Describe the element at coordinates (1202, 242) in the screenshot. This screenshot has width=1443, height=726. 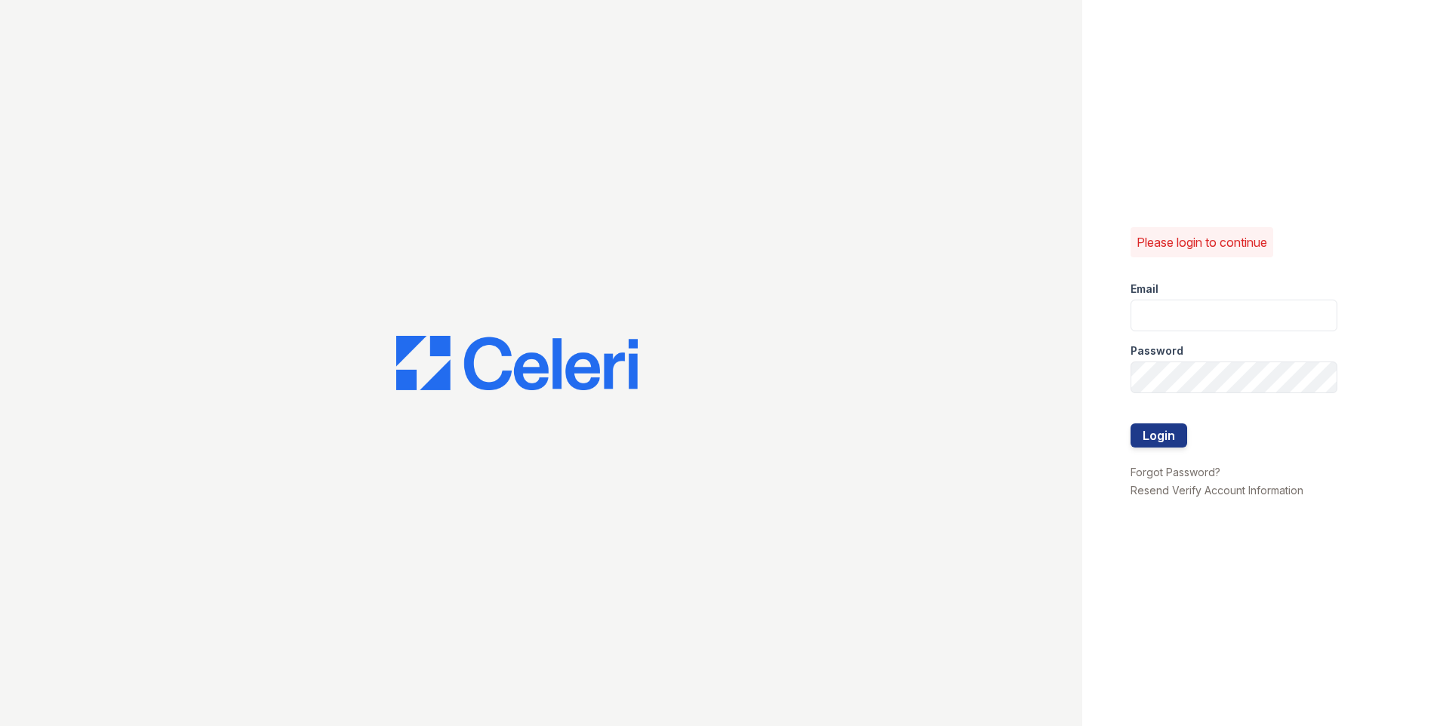
I see `p: Please login to continue` at that location.